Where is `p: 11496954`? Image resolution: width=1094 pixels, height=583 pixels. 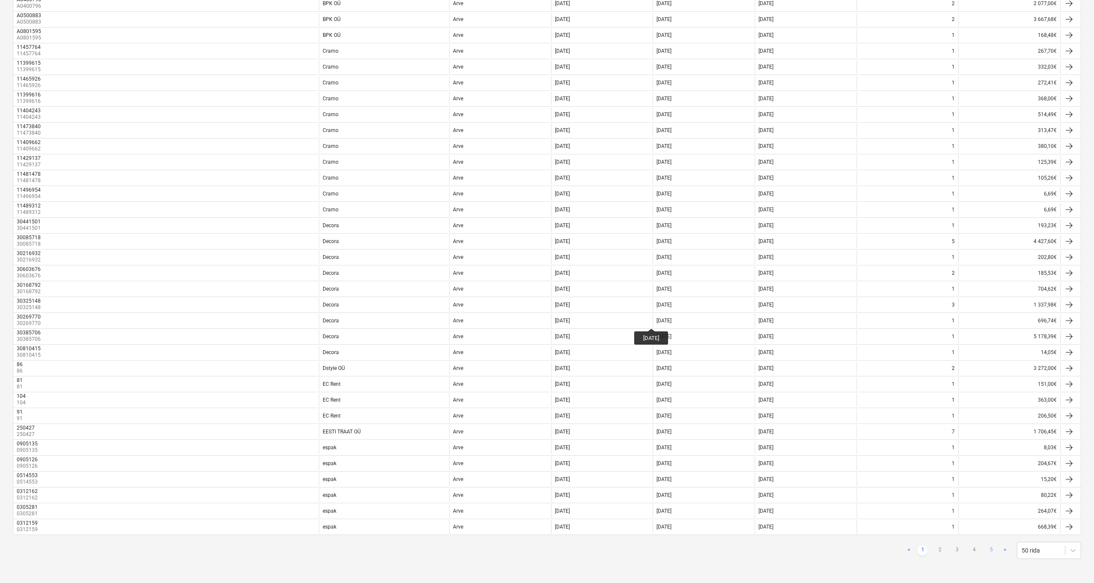 p: 11496954 is located at coordinates (30, 196).